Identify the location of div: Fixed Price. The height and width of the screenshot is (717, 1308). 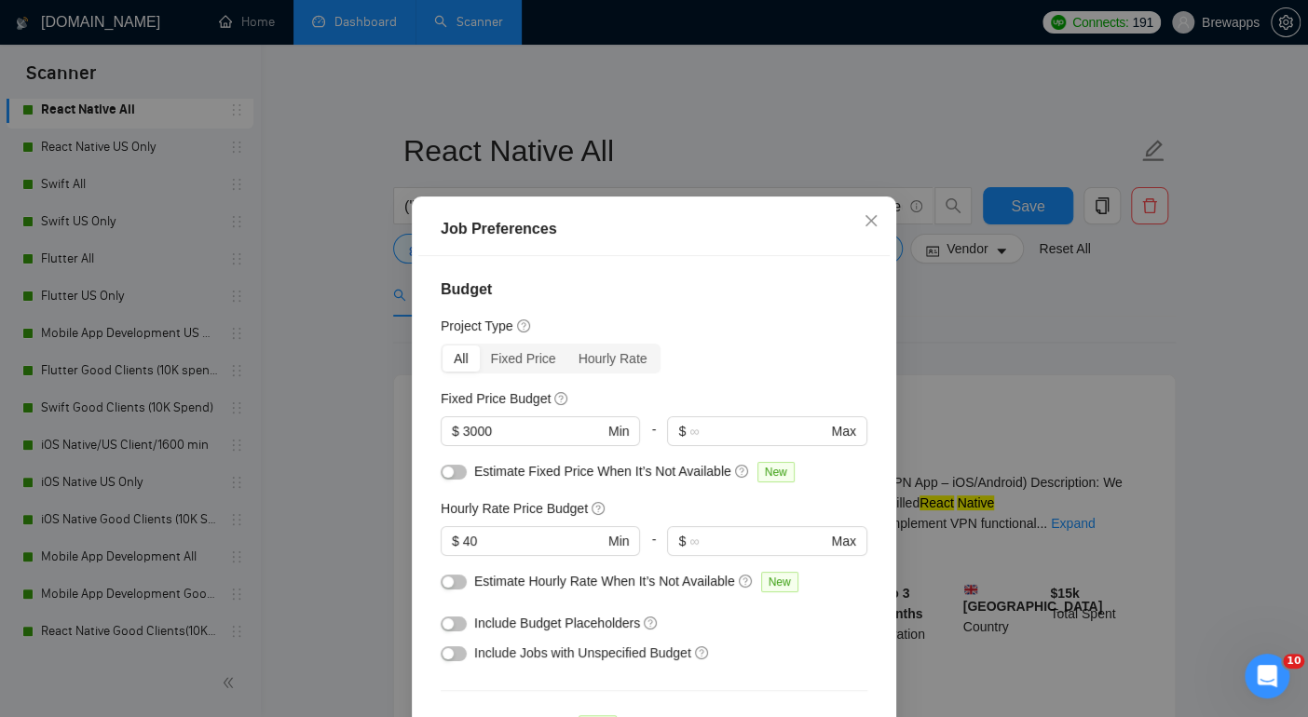
(524, 359).